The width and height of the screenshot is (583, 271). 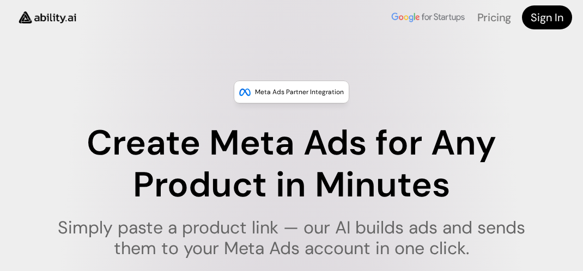 I want to click on a: Sign In, so click(x=547, y=17).